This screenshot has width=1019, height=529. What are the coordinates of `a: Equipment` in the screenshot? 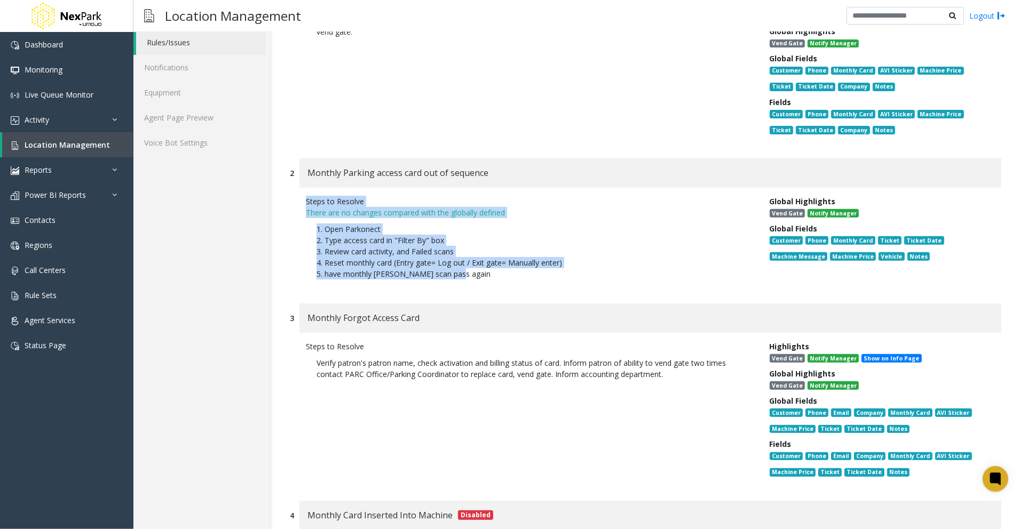 It's located at (200, 92).